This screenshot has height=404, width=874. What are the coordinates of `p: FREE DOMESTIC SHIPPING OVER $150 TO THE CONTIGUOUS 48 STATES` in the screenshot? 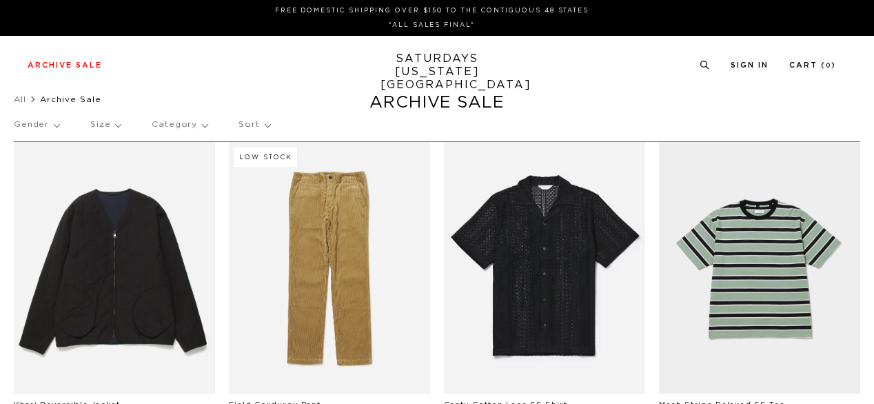 It's located at (431, 10).